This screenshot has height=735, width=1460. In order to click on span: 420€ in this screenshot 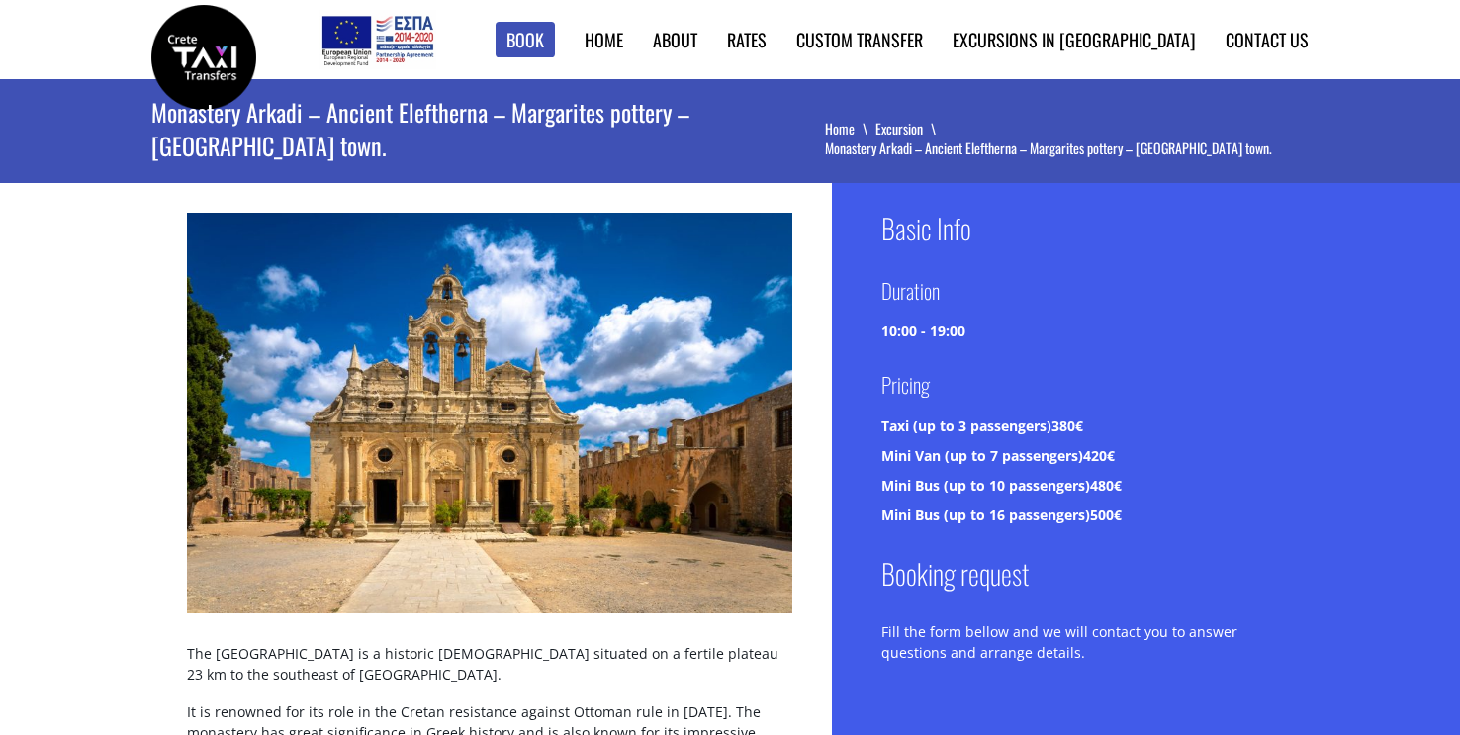, I will do `click(1099, 455)`.